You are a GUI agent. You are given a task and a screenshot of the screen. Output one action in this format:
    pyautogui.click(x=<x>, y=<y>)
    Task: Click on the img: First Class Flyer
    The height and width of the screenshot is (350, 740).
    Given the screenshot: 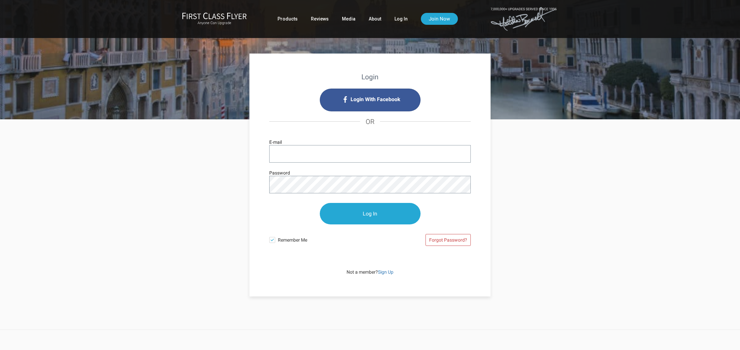 What is the action you would take?
    pyautogui.click(x=214, y=16)
    